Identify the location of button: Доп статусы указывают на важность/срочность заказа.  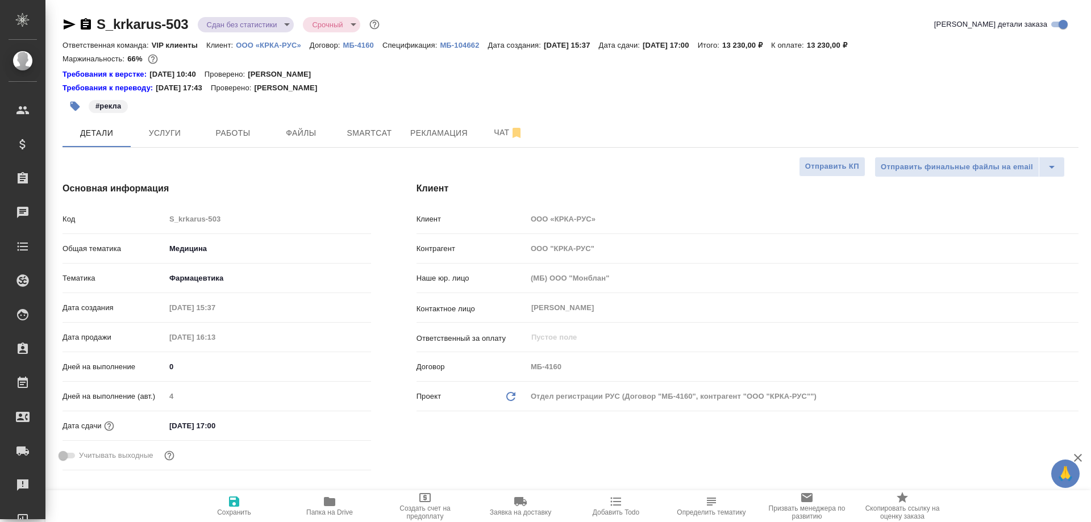
(374, 24).